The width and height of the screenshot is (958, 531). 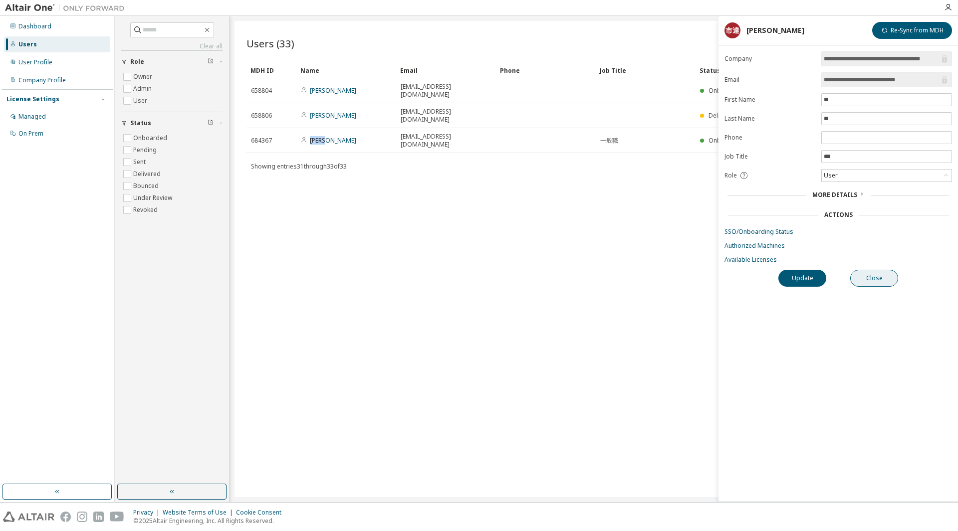 What do you see at coordinates (140, 162) in the screenshot?
I see `label: Sent` at bounding box center [140, 162].